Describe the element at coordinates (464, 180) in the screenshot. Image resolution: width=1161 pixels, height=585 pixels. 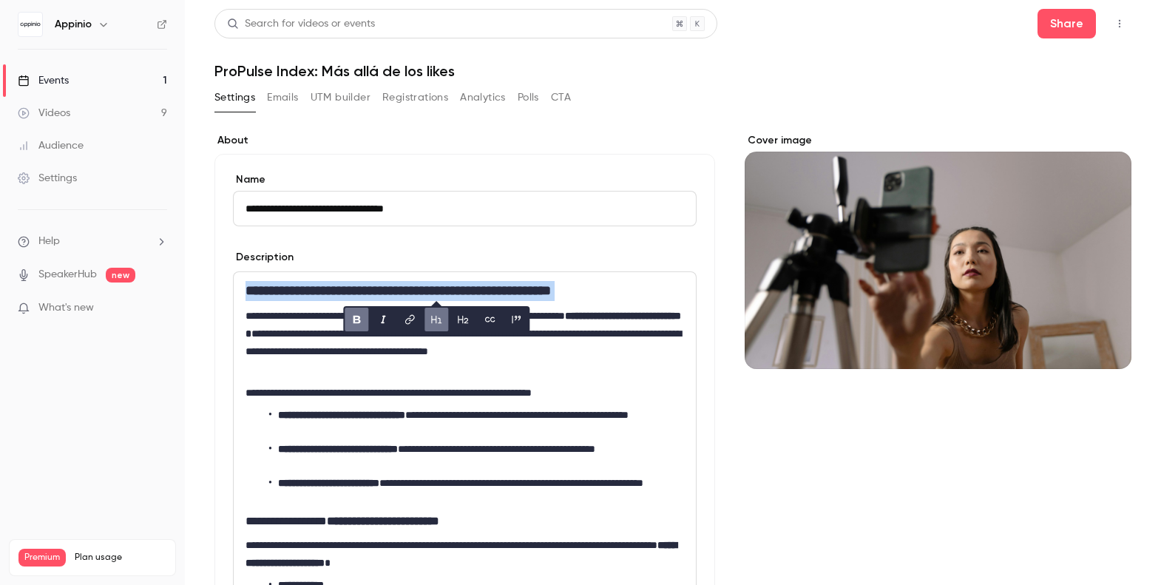
I see `label: Name` at that location.